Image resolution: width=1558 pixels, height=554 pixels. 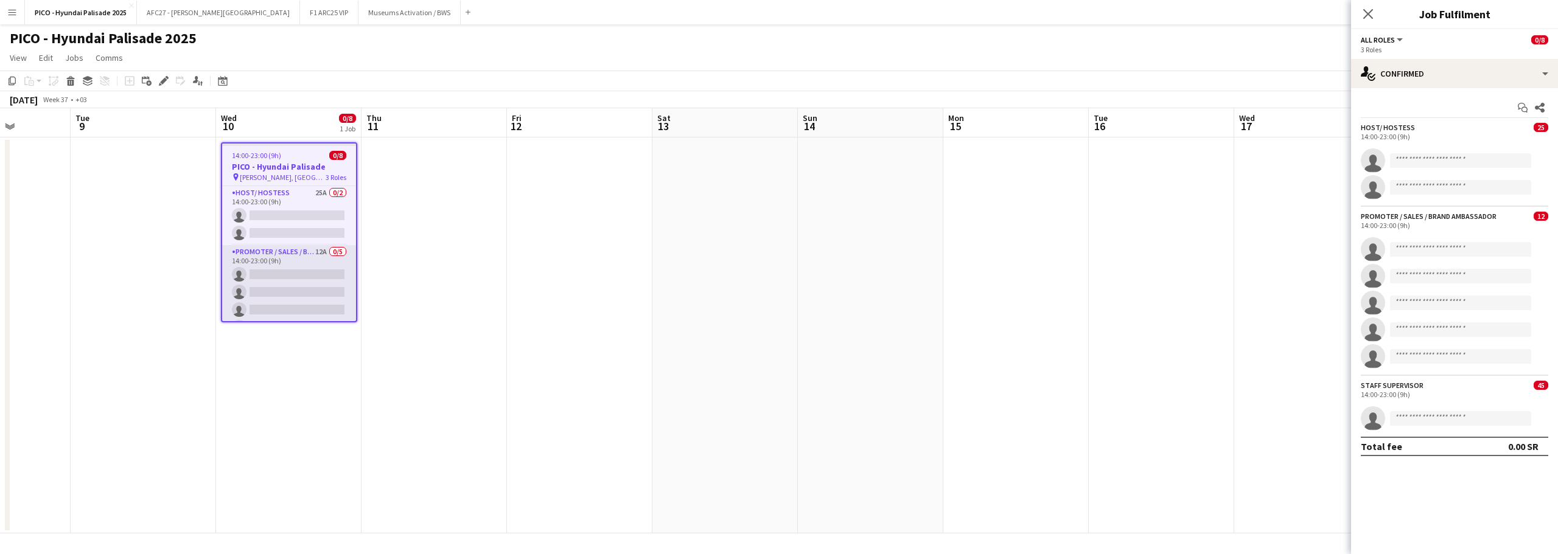 I want to click on span: Edit, so click(x=46, y=58).